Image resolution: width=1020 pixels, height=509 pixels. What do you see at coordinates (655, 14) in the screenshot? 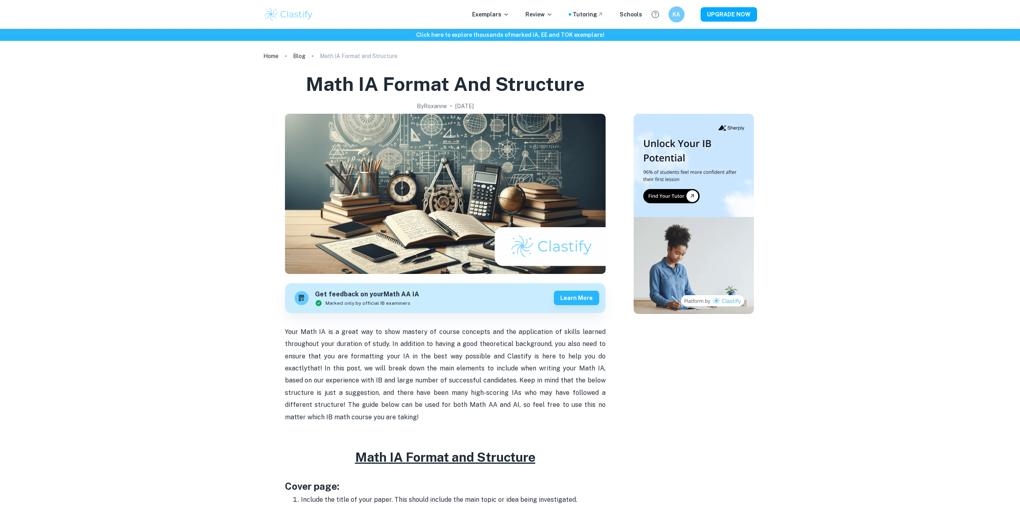
I see `button: Help and Feedback` at bounding box center [655, 14].